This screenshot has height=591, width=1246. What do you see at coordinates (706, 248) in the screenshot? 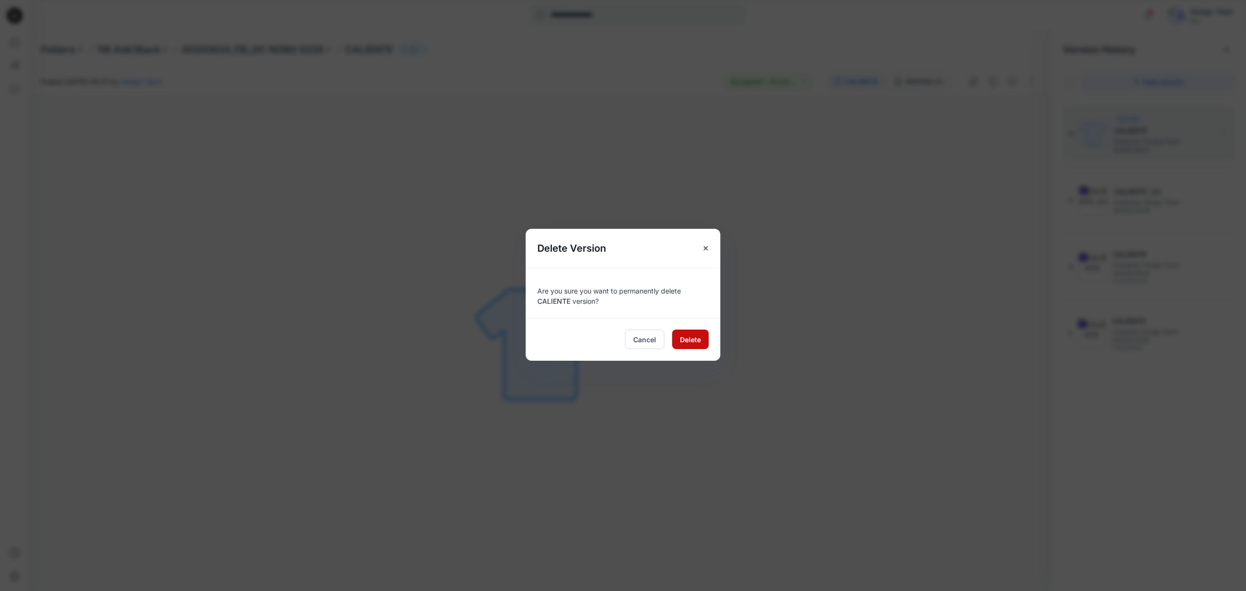
I see `button: Close` at bounding box center [706, 248].